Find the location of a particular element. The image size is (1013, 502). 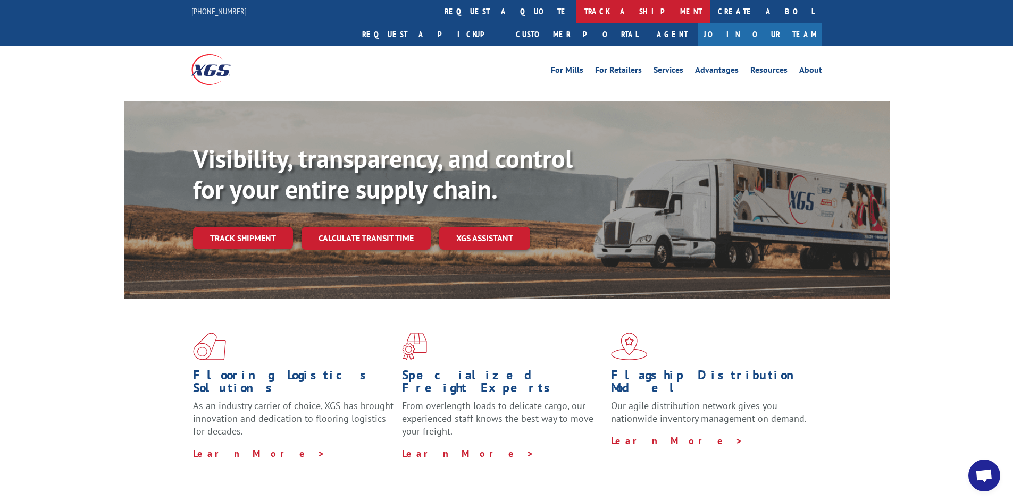

p: From overlength loads to delicate cargo, our experienced staff knows the best way to move your fr... is located at coordinates (502, 423).